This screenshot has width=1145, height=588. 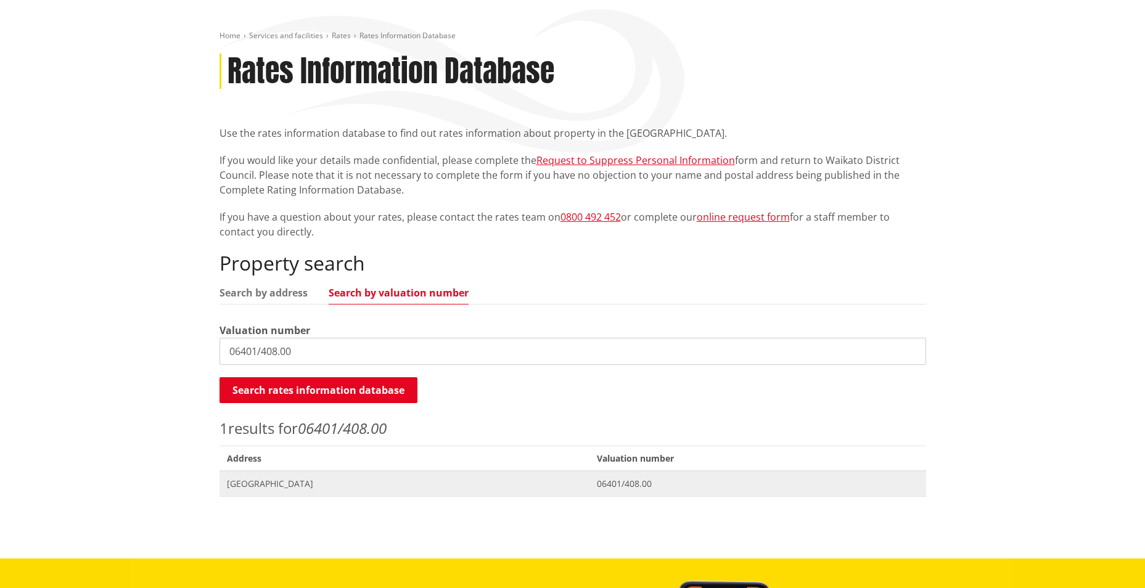 I want to click on button: Search rates information database, so click(x=318, y=390).